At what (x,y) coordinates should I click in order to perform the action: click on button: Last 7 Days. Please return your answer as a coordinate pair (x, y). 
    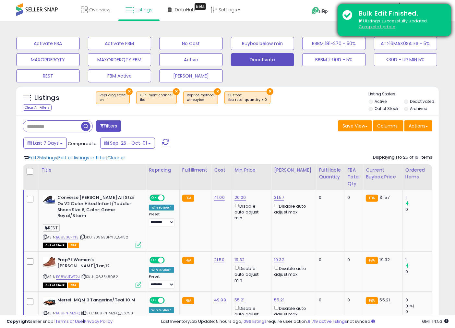
    Looking at the image, I should click on (45, 143).